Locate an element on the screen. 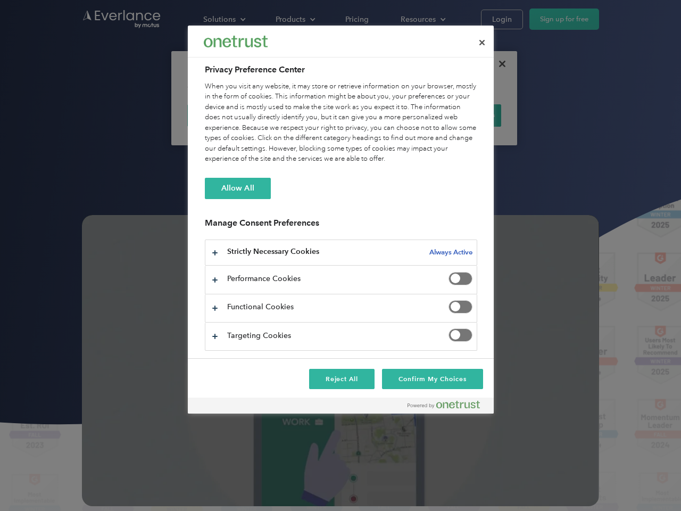  button: Confirm My Choices is located at coordinates (432, 379).